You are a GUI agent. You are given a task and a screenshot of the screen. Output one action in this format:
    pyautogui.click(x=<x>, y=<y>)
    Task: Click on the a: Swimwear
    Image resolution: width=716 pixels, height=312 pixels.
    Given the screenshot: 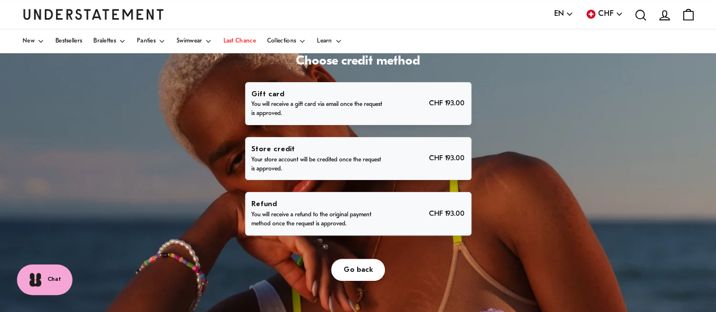 What is the action you would take?
    pyautogui.click(x=194, y=41)
    